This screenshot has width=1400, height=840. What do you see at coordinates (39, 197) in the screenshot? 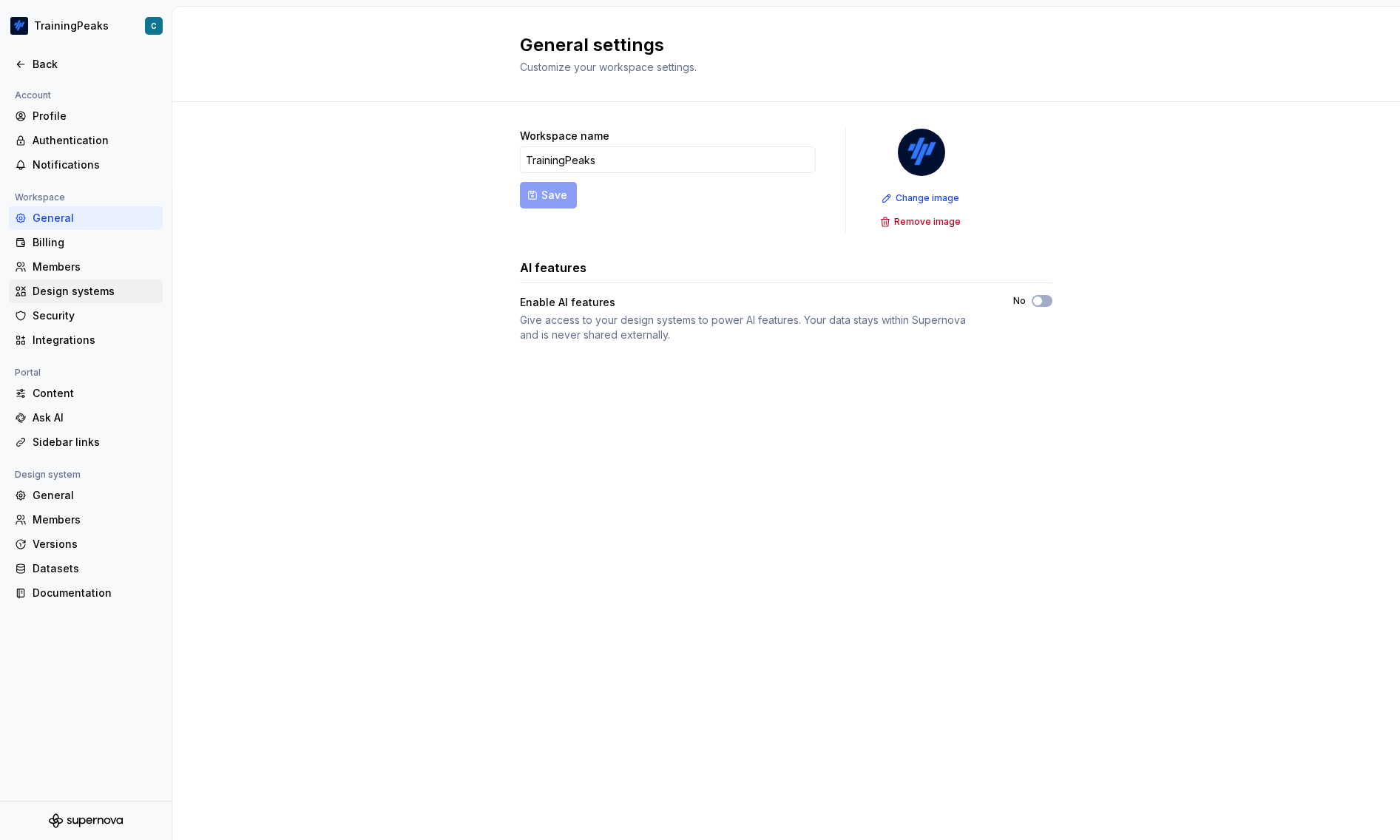
I see `div: Workspace` at bounding box center [39, 197].